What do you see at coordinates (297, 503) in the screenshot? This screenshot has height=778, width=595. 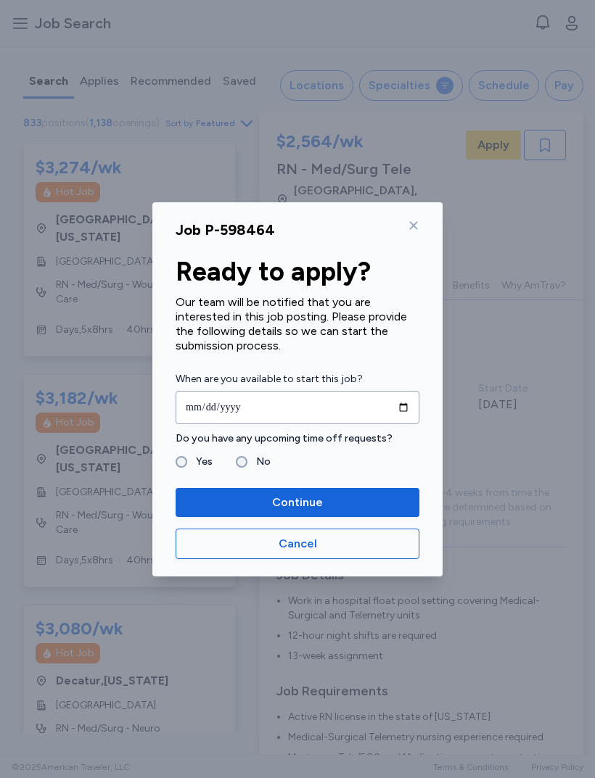 I see `button: Continue` at bounding box center [297, 503].